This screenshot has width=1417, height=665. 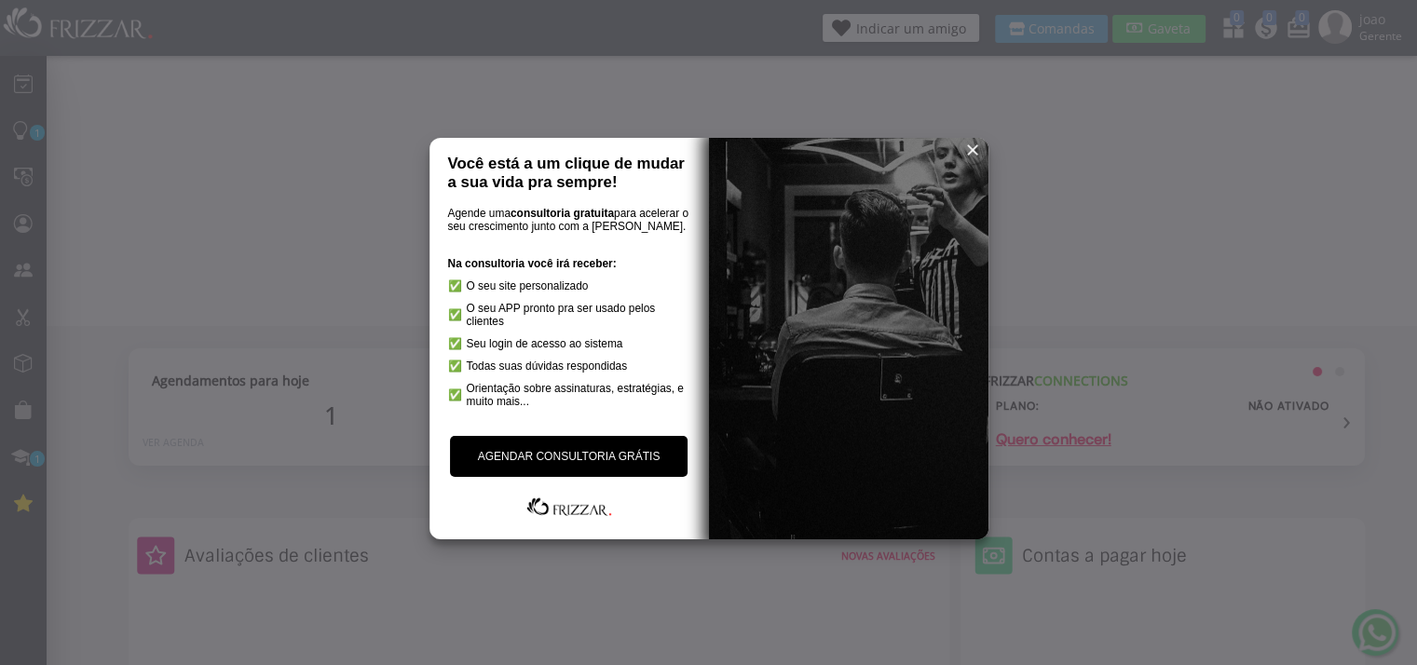 I want to click on img: Frizzar, so click(x=569, y=507).